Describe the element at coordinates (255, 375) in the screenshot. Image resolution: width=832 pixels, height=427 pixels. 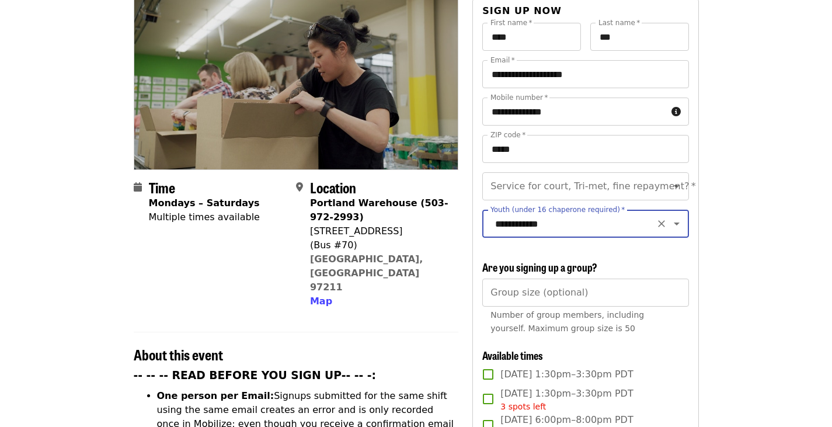
I see `strong: -- -- -- READ BEFORE YOU SIGN UP-- -- -:` at that location.